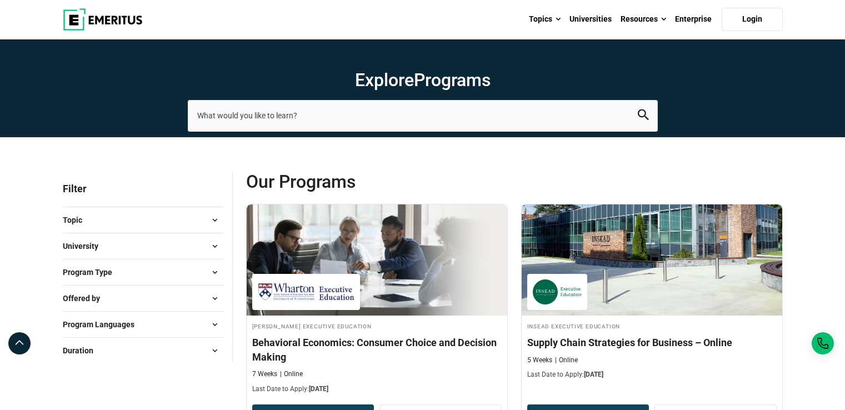  I want to click on p: 7 Weeks, so click(264, 374).